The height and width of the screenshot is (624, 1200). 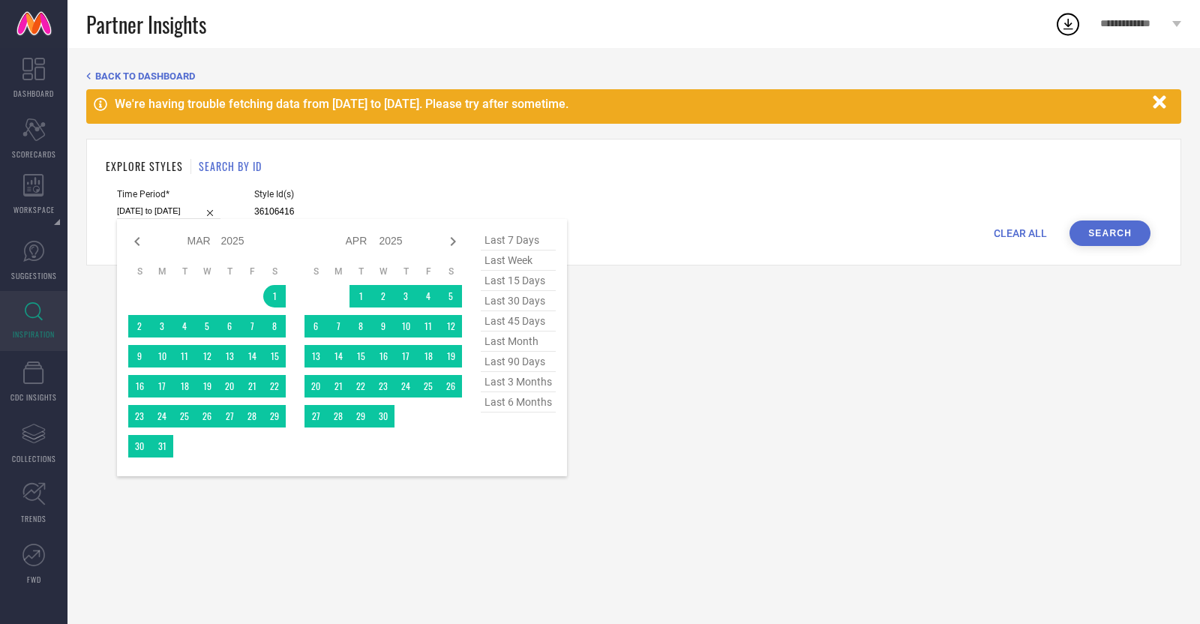 What do you see at coordinates (1068, 24) in the screenshot?
I see `div: Open download list` at bounding box center [1068, 24].